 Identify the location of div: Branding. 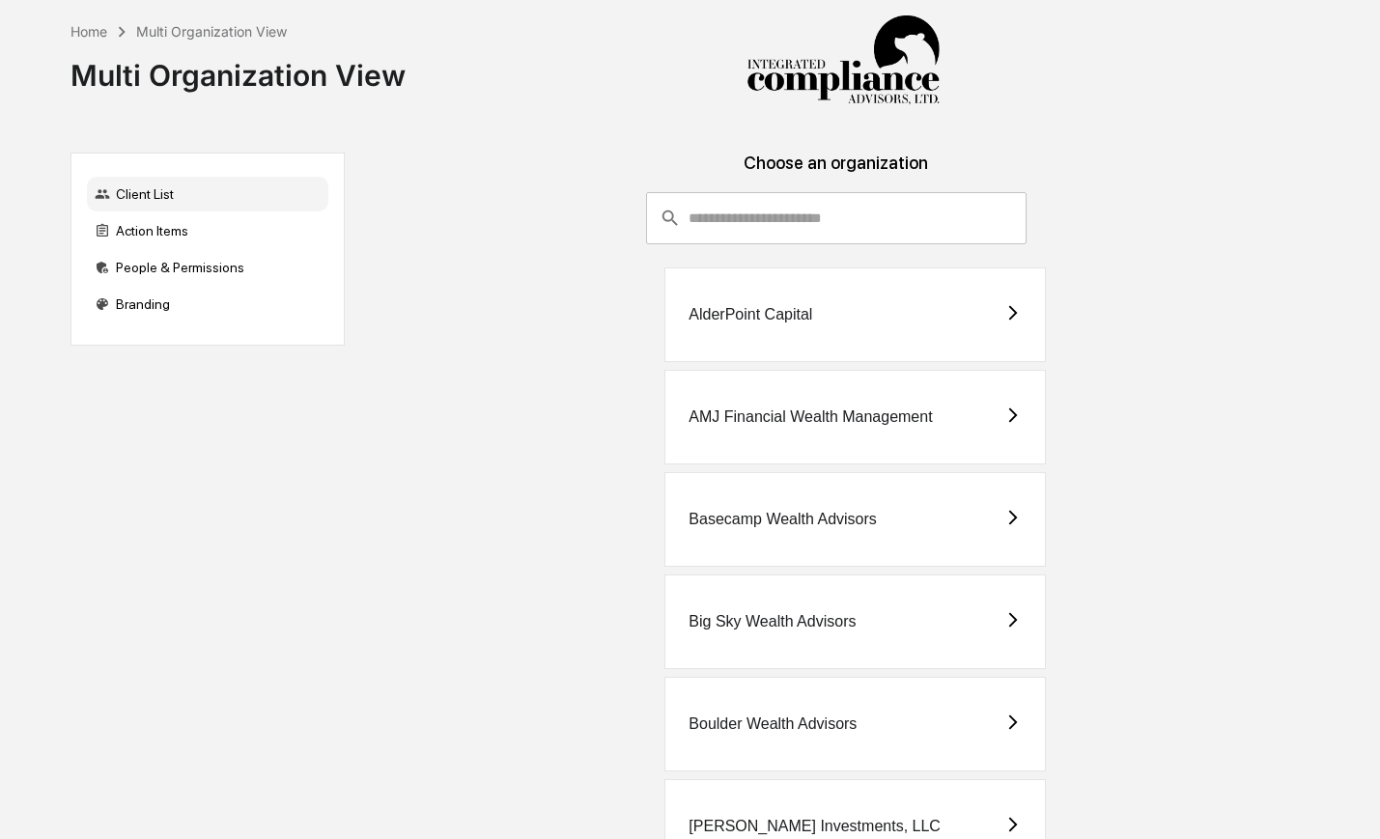
(208, 304).